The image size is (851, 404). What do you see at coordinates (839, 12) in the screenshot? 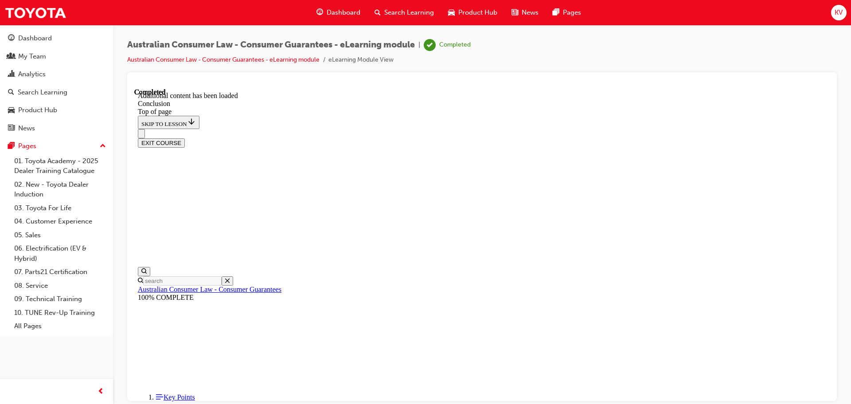
I see `button: KV` at bounding box center [839, 12].